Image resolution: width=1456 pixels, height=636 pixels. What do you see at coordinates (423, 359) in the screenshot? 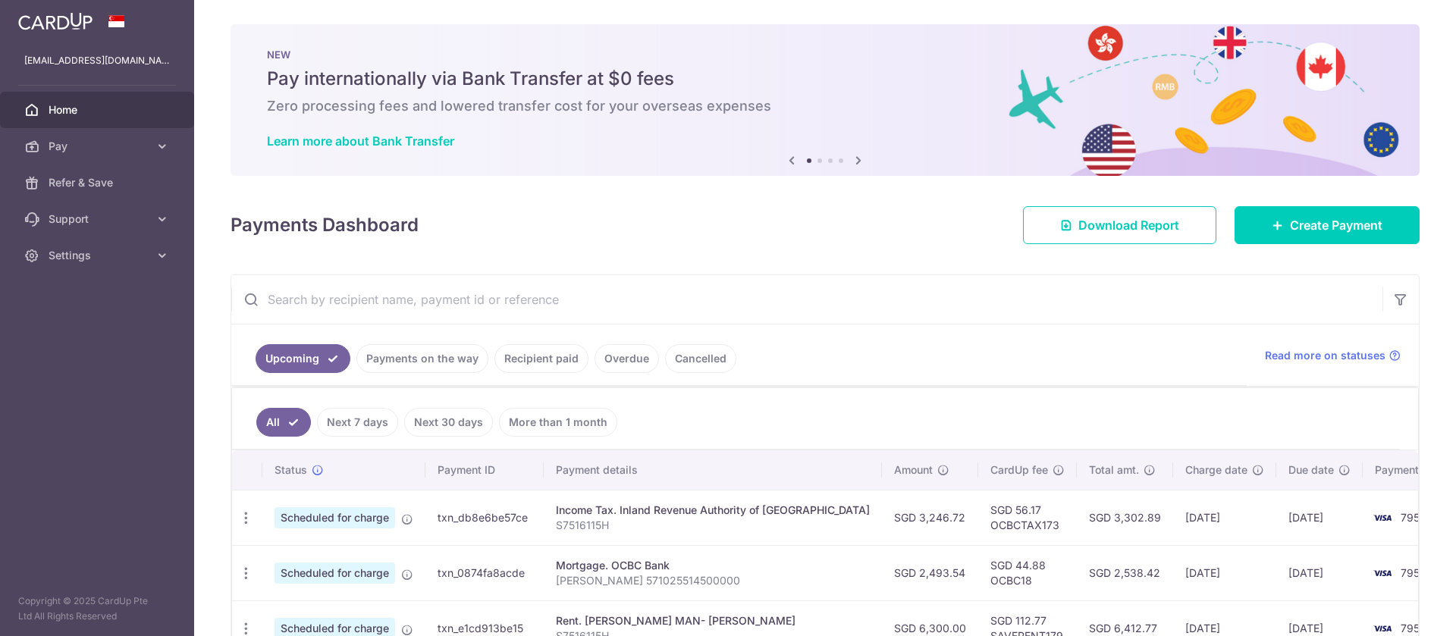
I see `a: Payments on the way` at bounding box center [423, 359].